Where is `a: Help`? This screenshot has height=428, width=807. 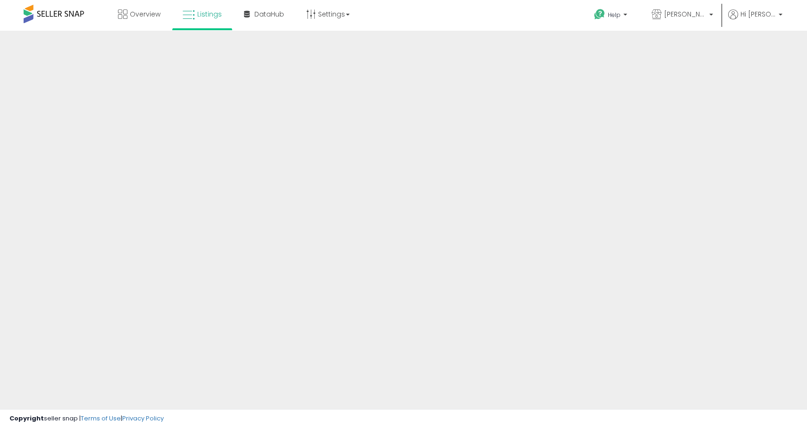
a: Help is located at coordinates (611, 16).